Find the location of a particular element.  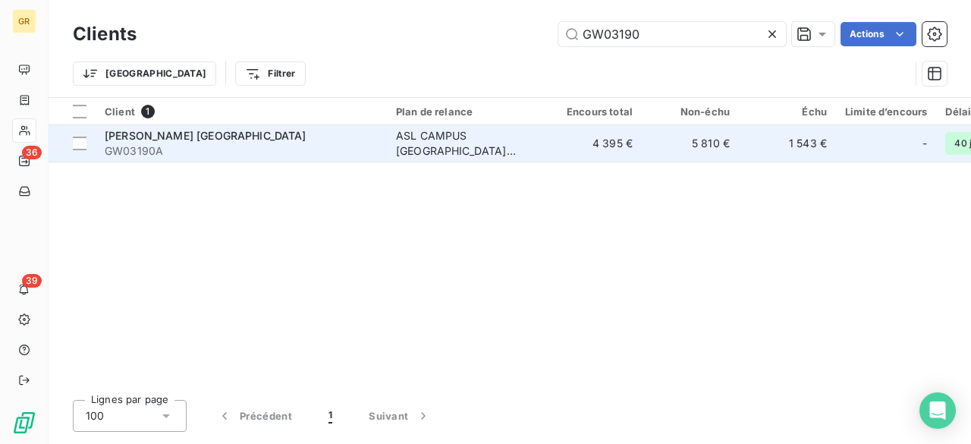

div: Non-échu is located at coordinates (690, 112).